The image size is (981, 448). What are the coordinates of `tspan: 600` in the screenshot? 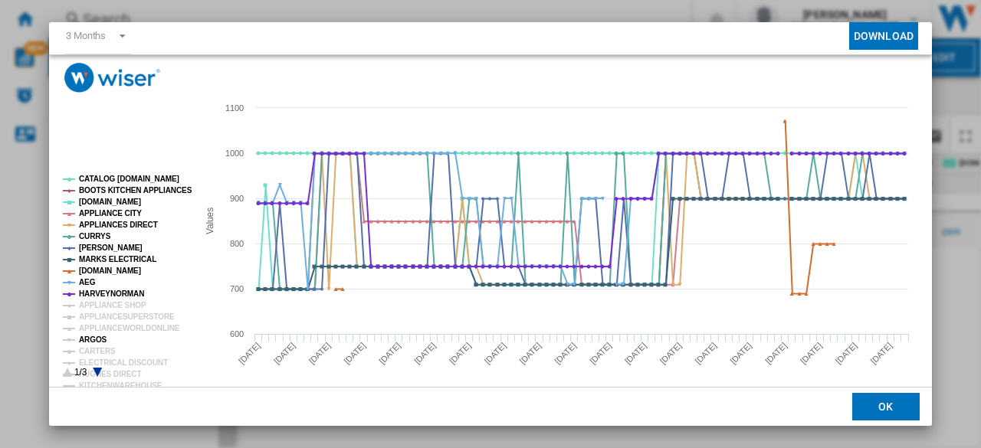 It's located at (237, 334).